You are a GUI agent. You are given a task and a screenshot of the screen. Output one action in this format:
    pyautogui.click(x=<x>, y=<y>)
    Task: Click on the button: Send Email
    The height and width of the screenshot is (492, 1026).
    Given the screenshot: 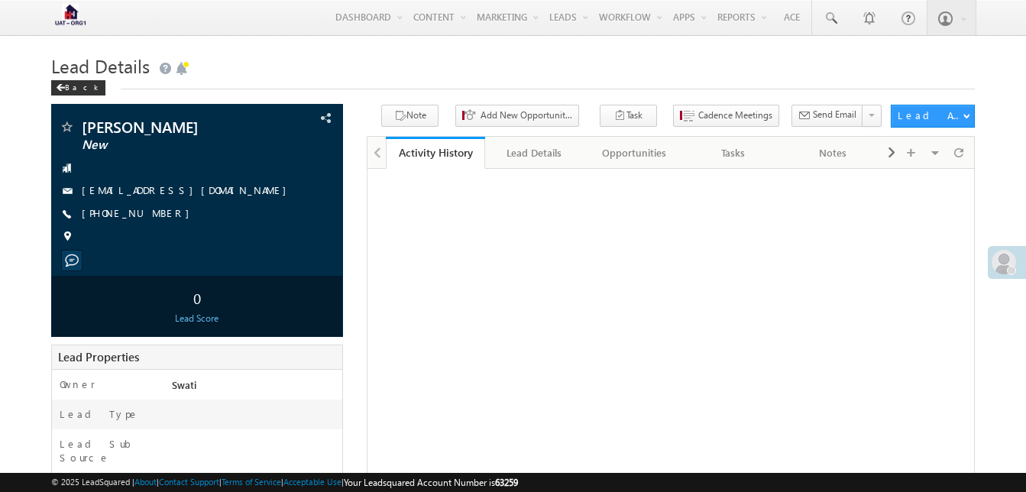 What is the action you would take?
    pyautogui.click(x=827, y=115)
    